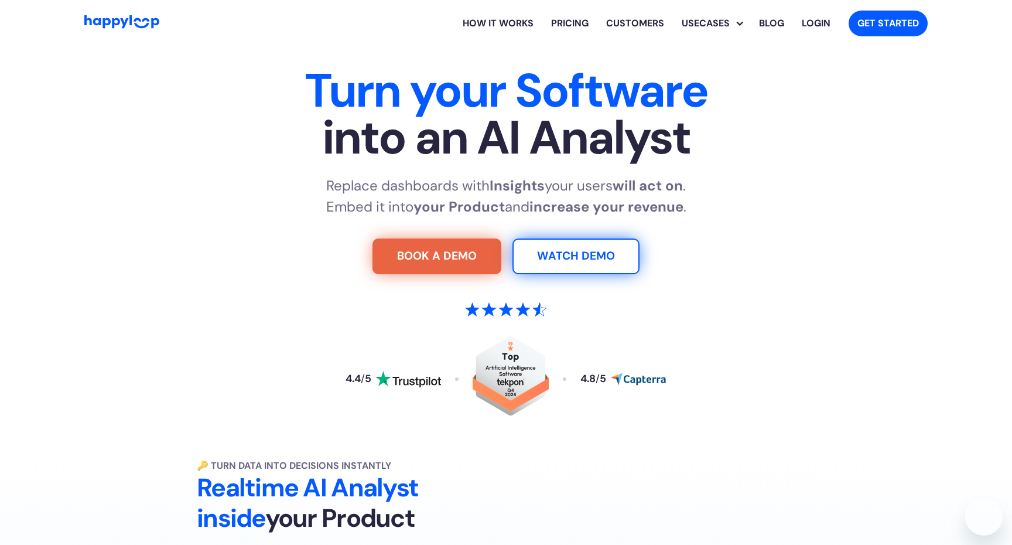  Describe the element at coordinates (648, 185) in the screenshot. I see `strong: will act on` at that location.